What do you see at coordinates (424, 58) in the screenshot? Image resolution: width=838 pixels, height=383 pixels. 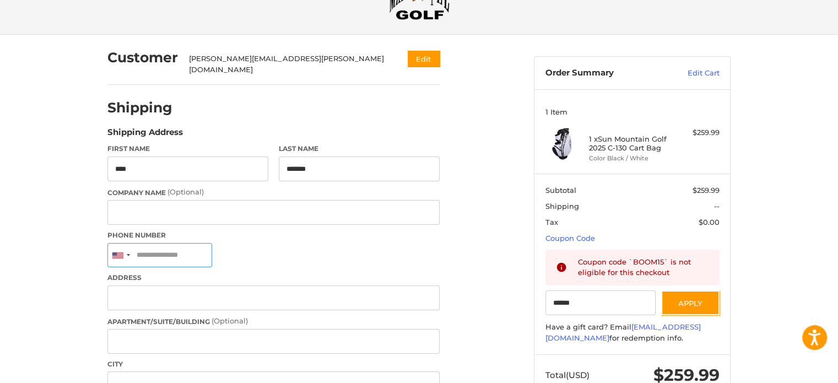 I see `button: Edit` at bounding box center [424, 58].